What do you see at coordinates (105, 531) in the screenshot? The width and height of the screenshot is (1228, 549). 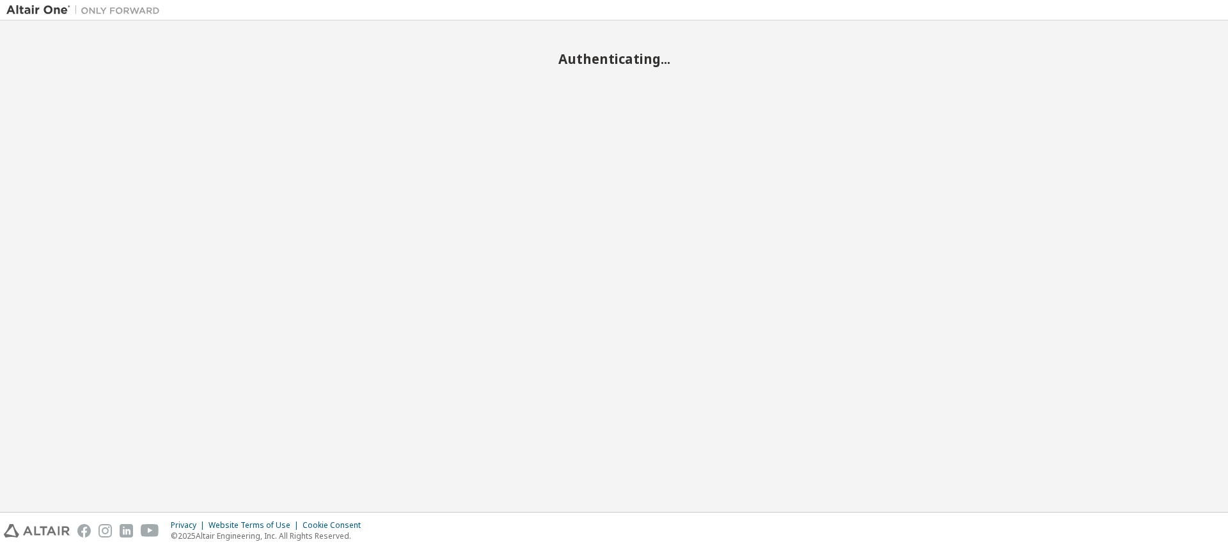 I see `img: instagram.svg` at bounding box center [105, 531].